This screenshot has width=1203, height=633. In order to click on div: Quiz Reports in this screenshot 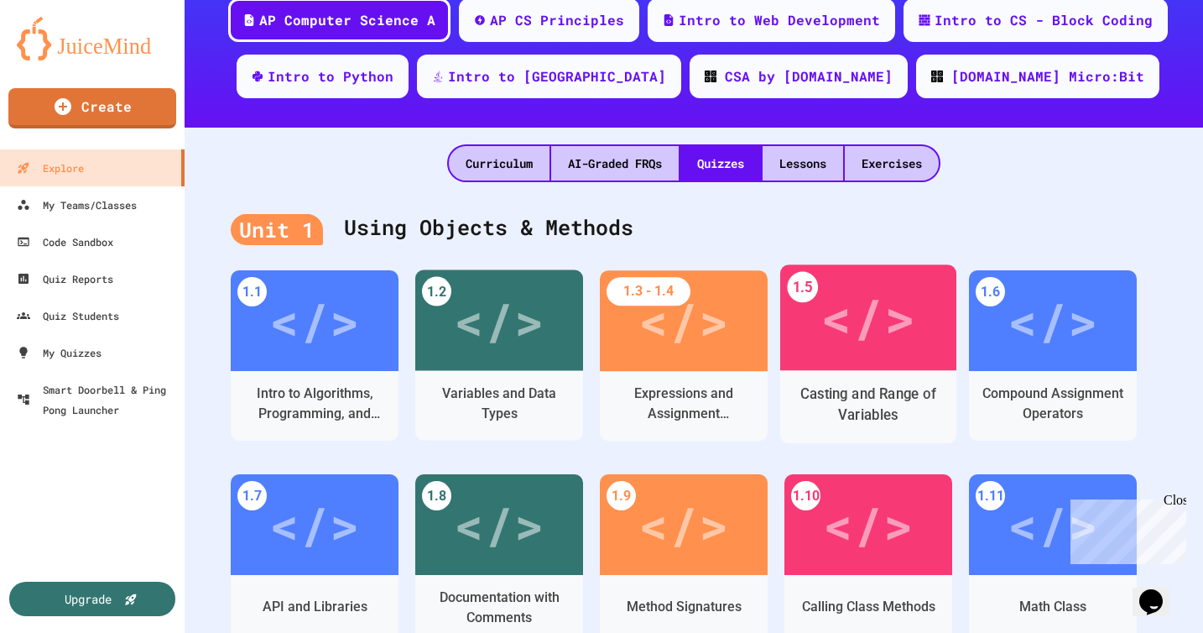, I will do `click(65, 279)`.